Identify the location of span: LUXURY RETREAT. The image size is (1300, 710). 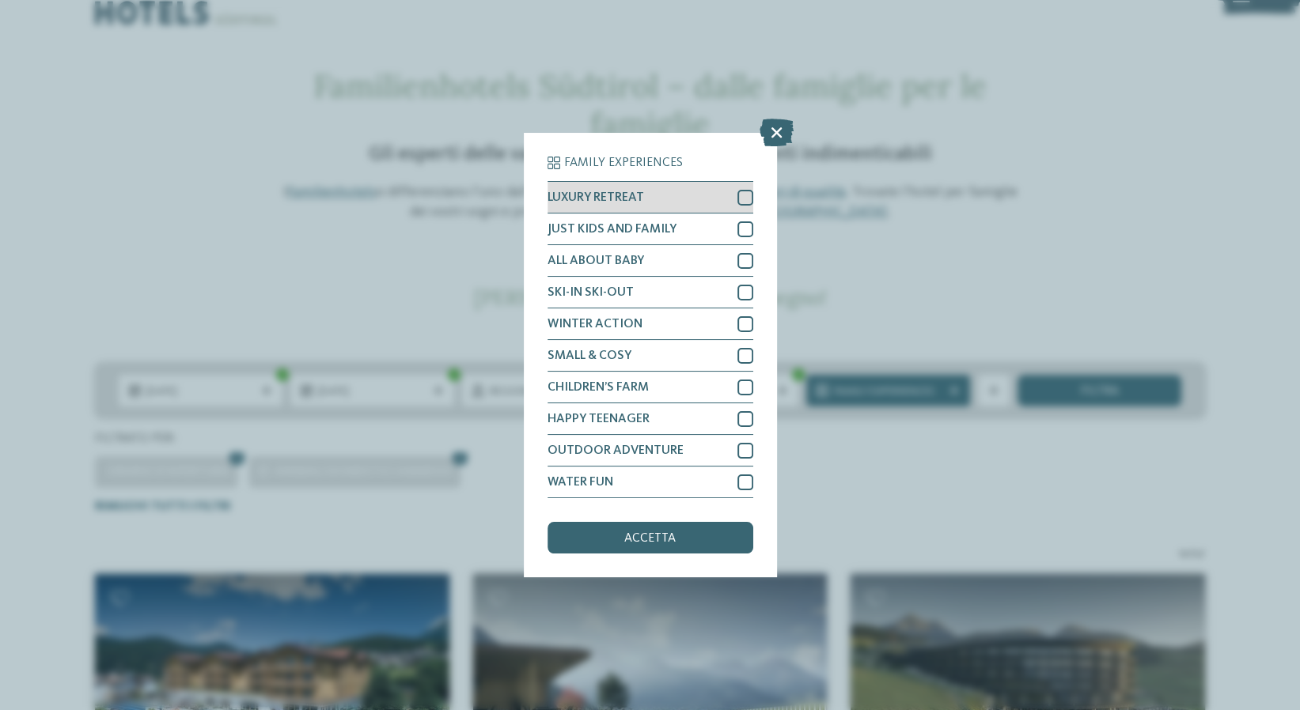
(596, 198).